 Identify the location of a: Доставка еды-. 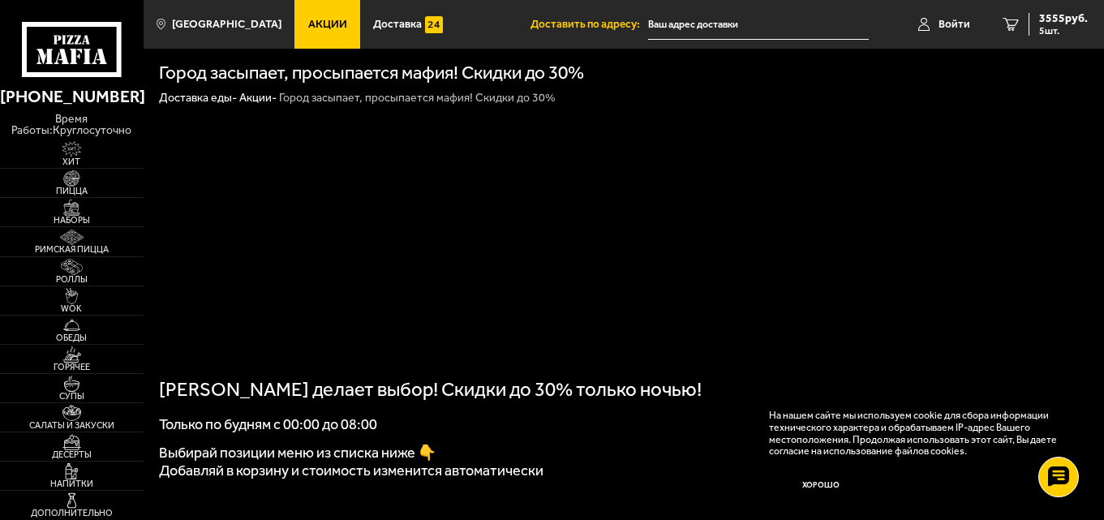
(198, 97).